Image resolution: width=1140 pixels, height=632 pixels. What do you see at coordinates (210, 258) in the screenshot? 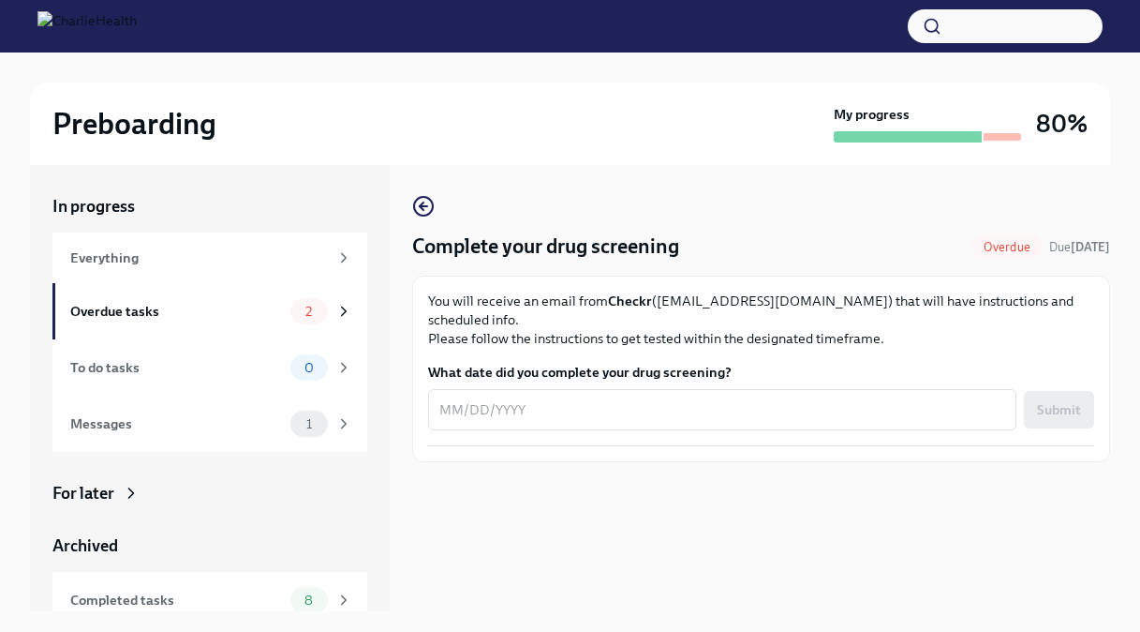
I see `a: Everything` at bounding box center [210, 258].